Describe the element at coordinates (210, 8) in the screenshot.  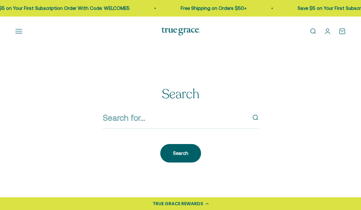
I see `a: Free Shipping on Orders $50+` at that location.